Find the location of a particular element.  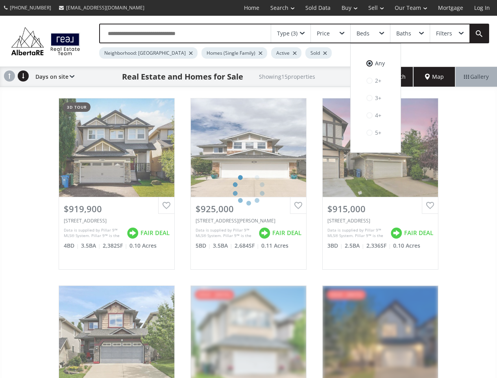

label: Any is located at coordinates (375, 63).